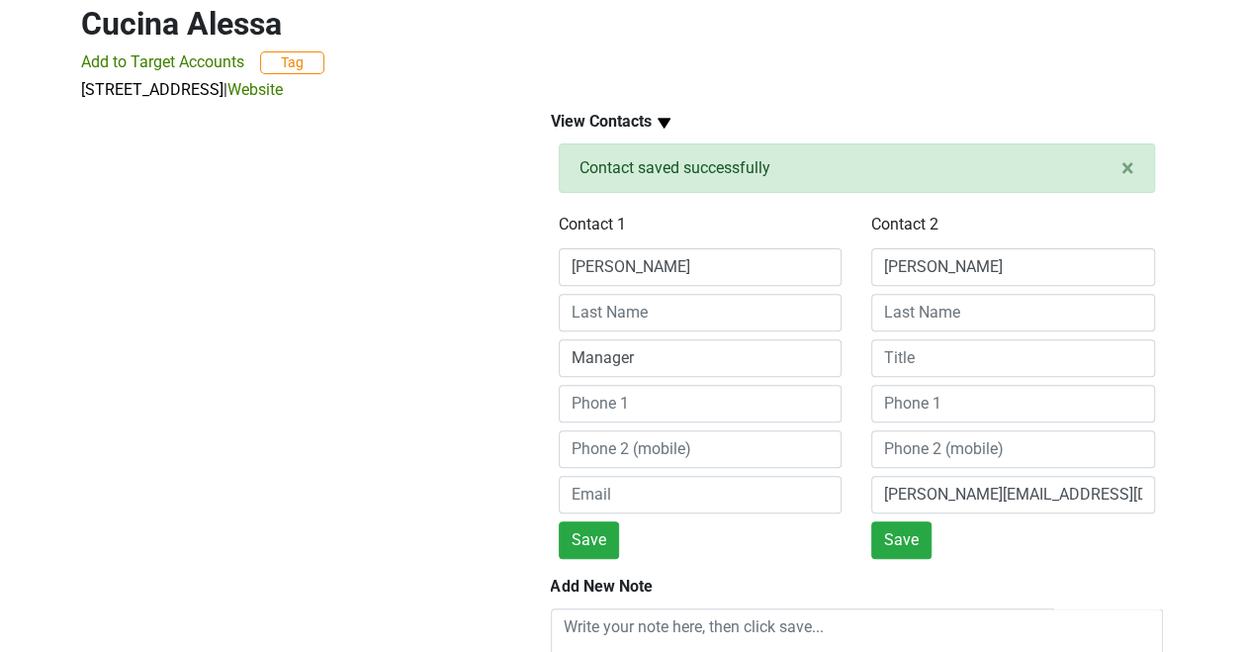 The height and width of the screenshot is (652, 1243). What do you see at coordinates (601, 121) in the screenshot?
I see `b: View Contacts` at bounding box center [601, 121].